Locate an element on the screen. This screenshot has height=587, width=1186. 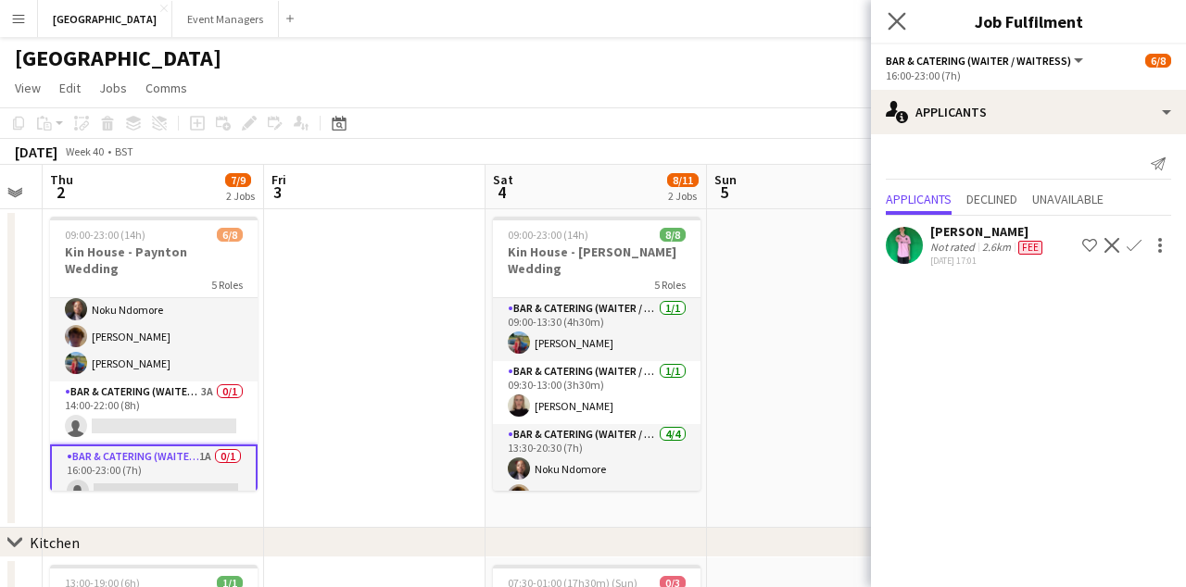
span: 8/8 is located at coordinates (673, 234).